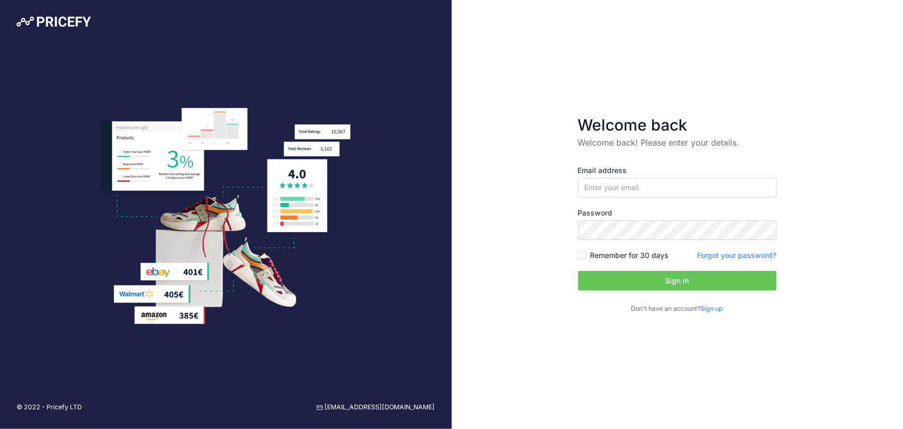 This screenshot has height=429, width=903. What do you see at coordinates (678, 125) in the screenshot?
I see `h3: Welcome back` at bounding box center [678, 125].